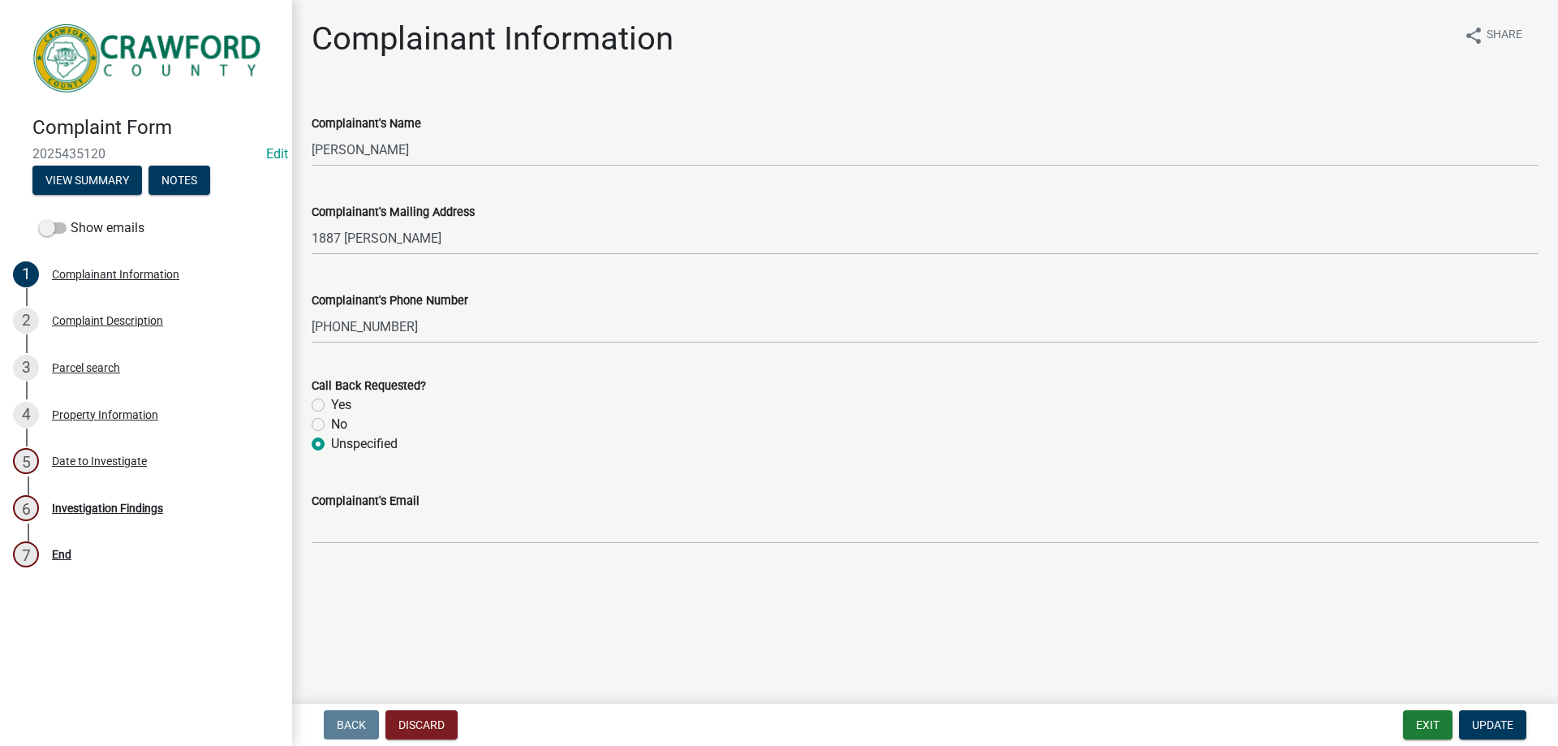 The height and width of the screenshot is (746, 1558). What do you see at coordinates (87, 181) in the screenshot?
I see `wm-modal-confirm: Summary` at bounding box center [87, 181].